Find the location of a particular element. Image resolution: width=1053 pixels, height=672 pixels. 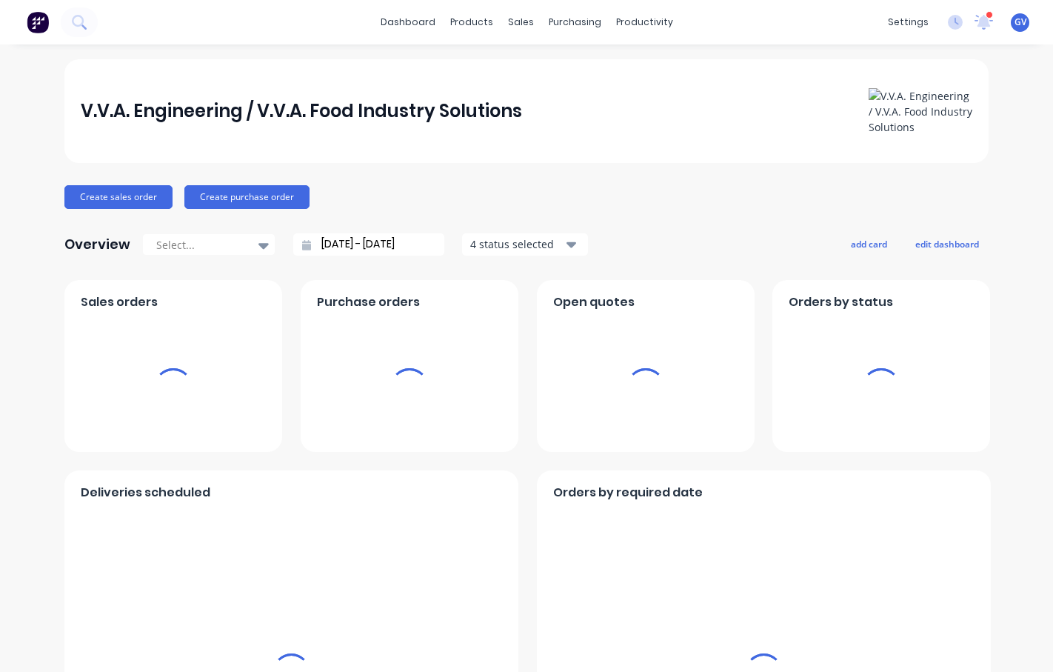

span: GV is located at coordinates (1021, 22).